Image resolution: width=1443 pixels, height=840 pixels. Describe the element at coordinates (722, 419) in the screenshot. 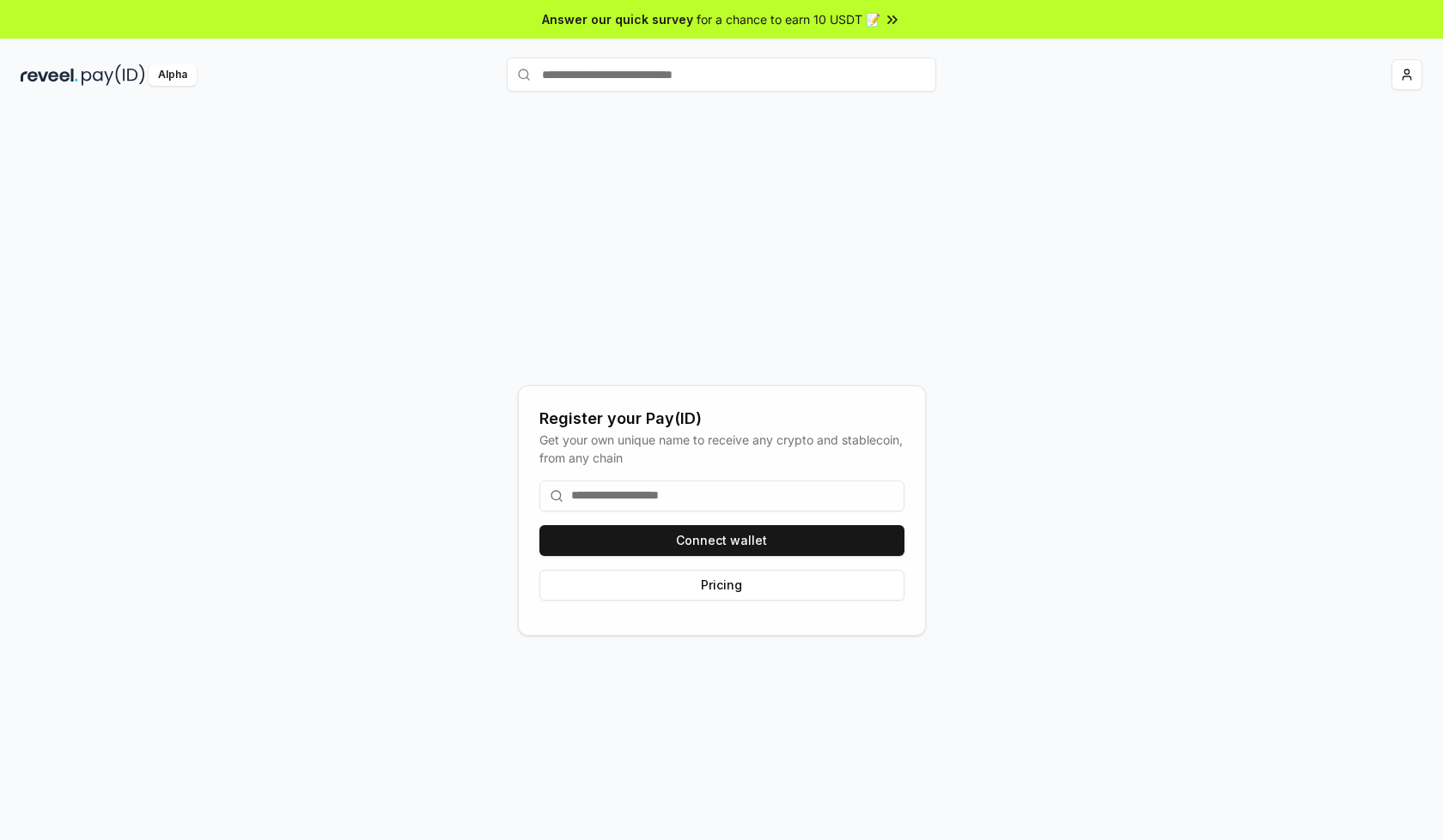

I see `div: Register your Pay(ID)` at that location.